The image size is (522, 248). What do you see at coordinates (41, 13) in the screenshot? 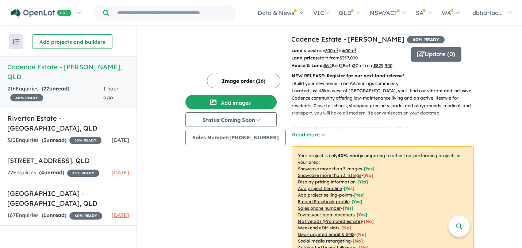
I see `img: Openlot PRO Logo White` at bounding box center [41, 13].